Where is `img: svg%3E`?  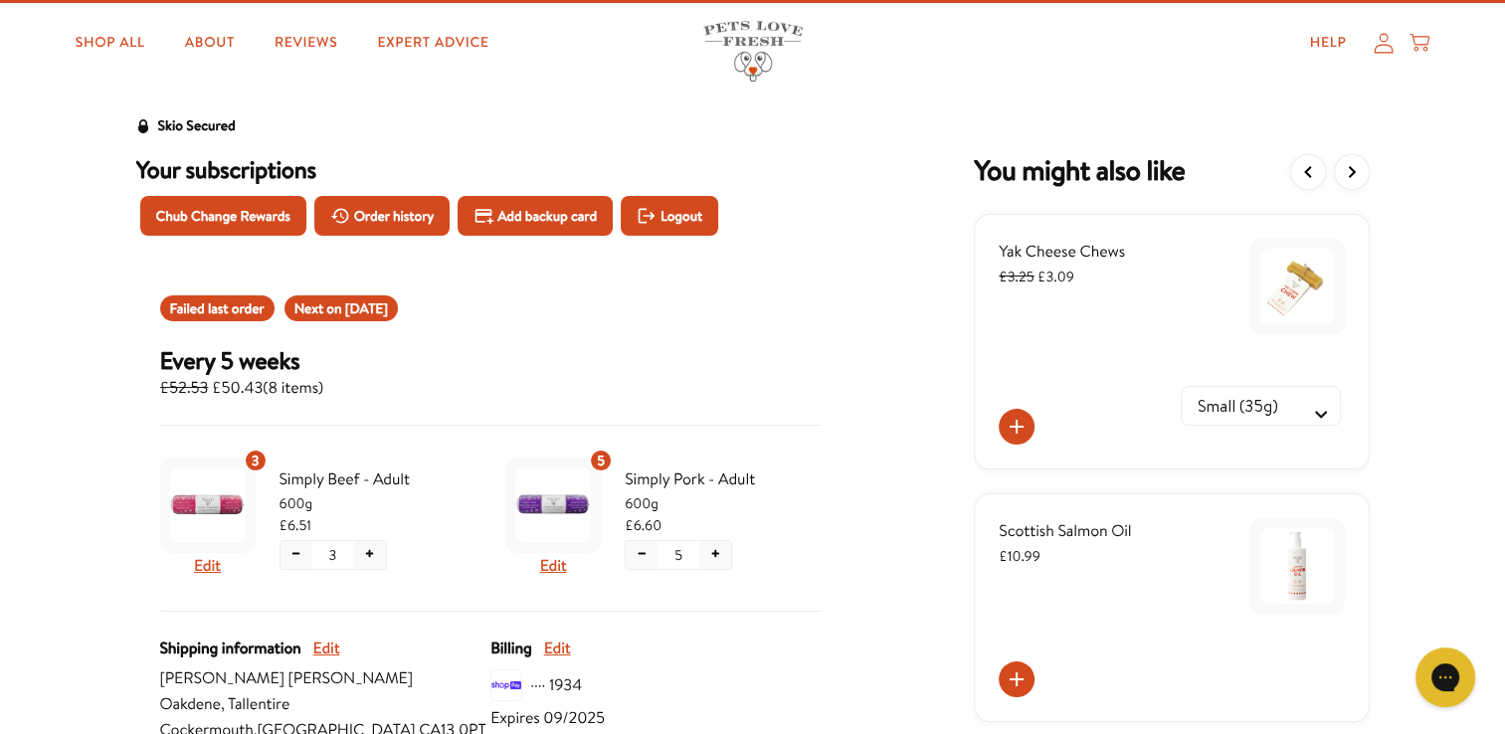
img: svg%3E is located at coordinates (506, 685).